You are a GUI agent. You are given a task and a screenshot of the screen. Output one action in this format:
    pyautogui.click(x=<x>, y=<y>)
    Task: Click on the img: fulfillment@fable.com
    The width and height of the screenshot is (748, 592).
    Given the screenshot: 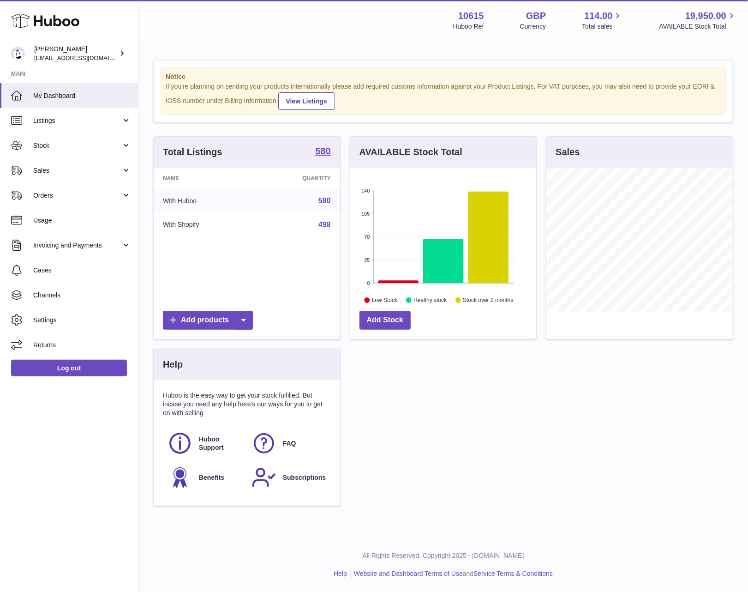 What is the action you would take?
    pyautogui.click(x=18, y=54)
    